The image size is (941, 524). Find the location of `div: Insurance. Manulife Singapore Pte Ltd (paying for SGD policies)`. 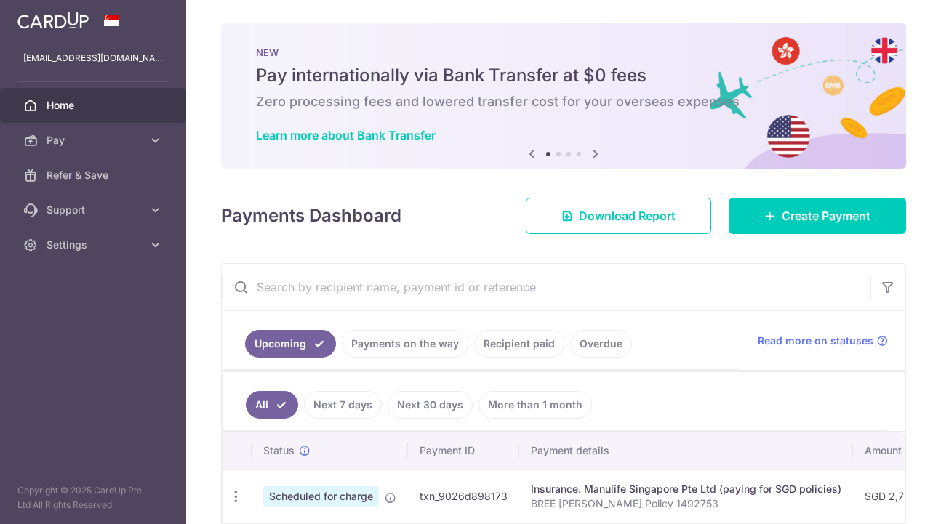

div: Insurance. Manulife Singapore Pte Ltd (paying for SGD policies) is located at coordinates (686, 489).